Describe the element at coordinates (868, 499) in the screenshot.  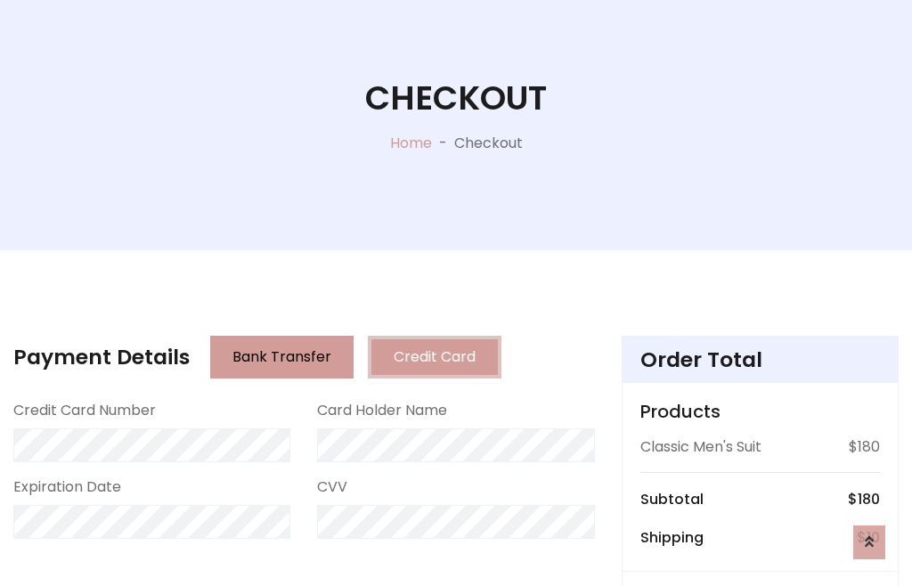
I see `span: 180` at that location.